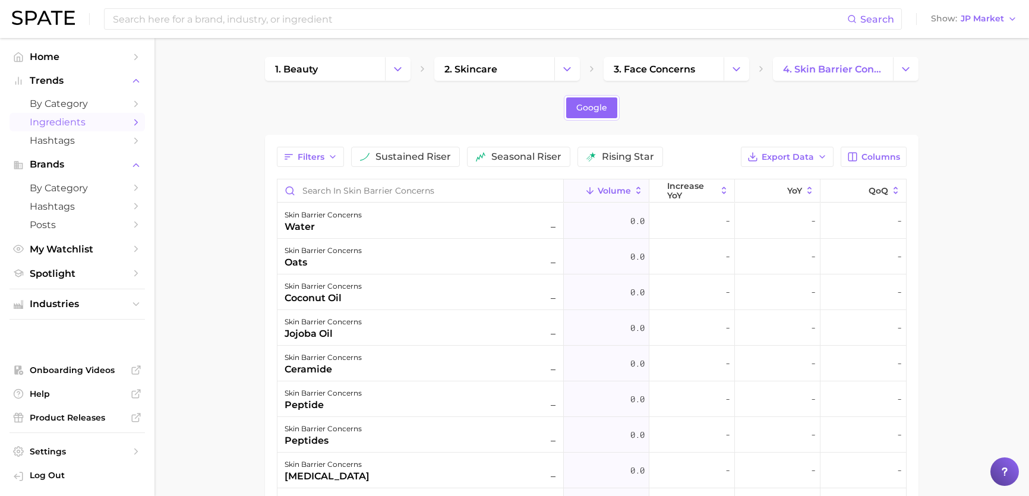  I want to click on a: by Category, so click(77, 103).